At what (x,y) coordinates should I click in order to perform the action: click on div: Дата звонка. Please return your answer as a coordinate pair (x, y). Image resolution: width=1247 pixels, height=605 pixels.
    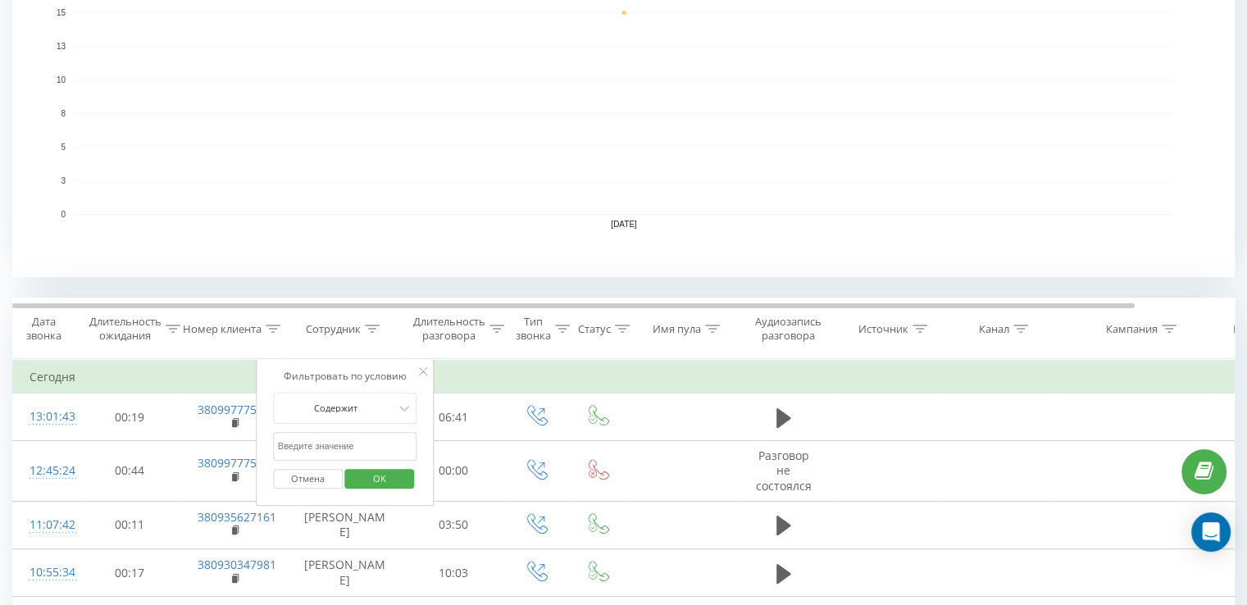
    Looking at the image, I should click on (43, 329).